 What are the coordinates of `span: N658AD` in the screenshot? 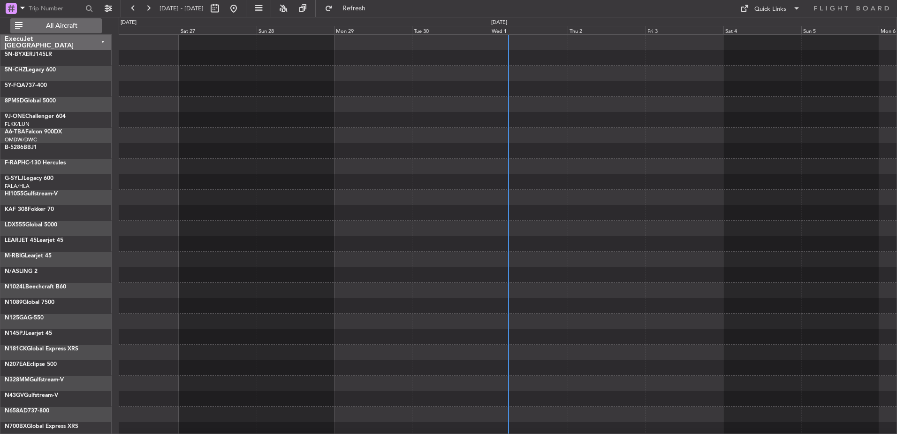 It's located at (16, 411).